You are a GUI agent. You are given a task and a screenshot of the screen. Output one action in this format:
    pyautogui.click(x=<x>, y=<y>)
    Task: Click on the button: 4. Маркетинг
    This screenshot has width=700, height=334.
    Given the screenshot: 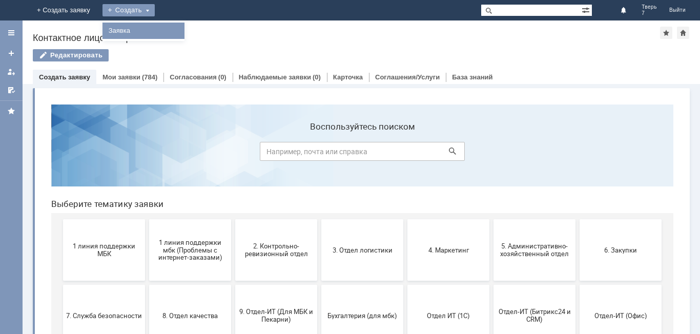 What is the action you would take?
    pyautogui.click(x=405, y=154)
    